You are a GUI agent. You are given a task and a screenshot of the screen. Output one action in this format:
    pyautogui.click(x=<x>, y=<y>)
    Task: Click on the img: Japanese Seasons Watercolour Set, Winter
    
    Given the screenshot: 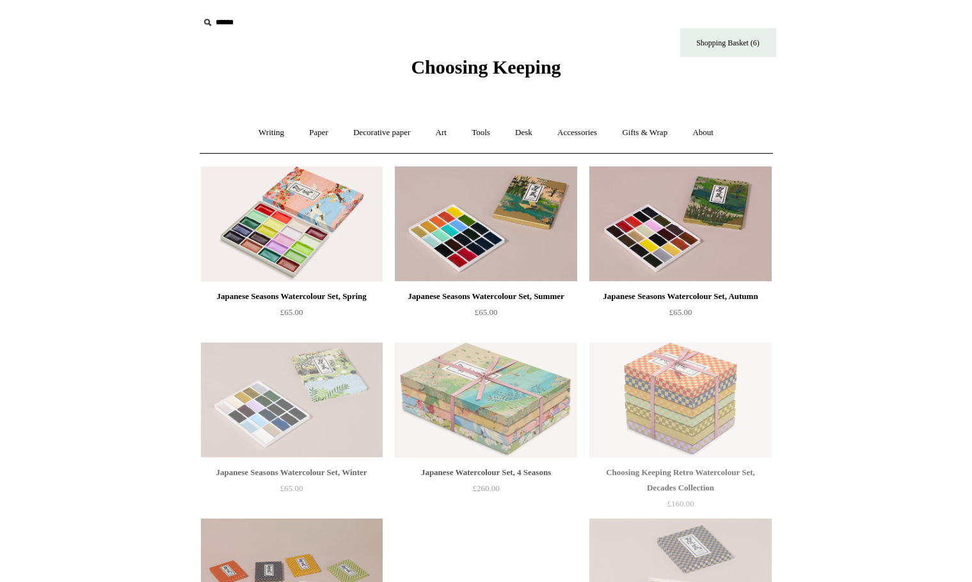 What is the action you would take?
    pyautogui.click(x=292, y=400)
    